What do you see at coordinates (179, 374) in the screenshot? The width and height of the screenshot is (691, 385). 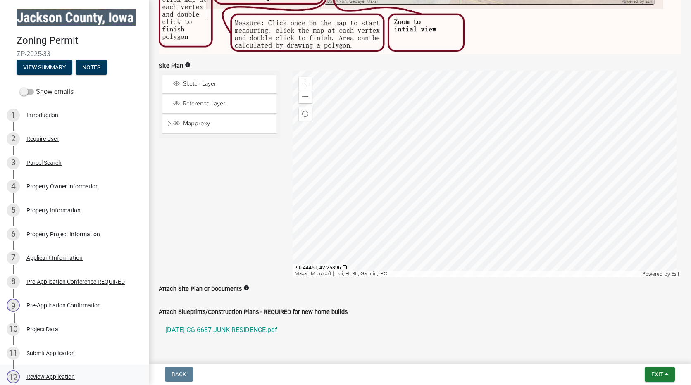 I see `button: Back` at bounding box center [179, 374].